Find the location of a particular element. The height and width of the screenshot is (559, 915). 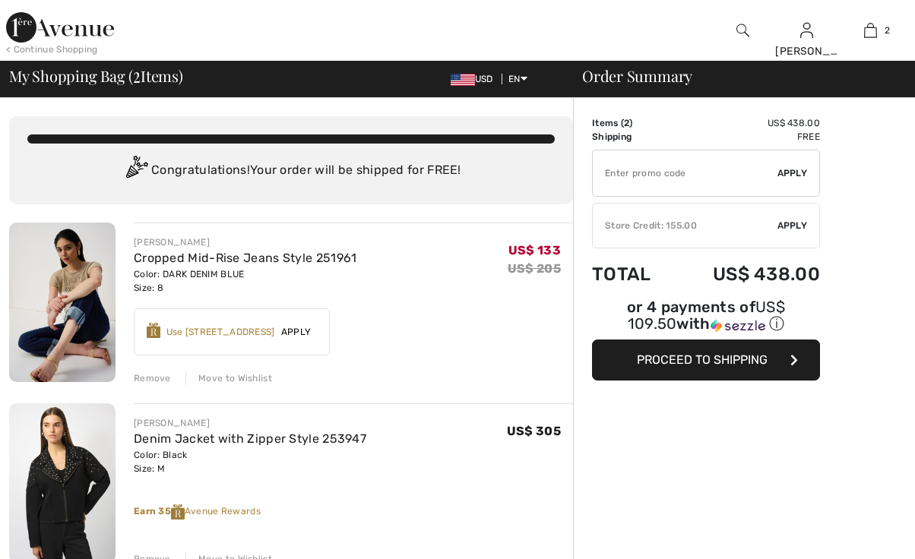

div: < Continue Shopping is located at coordinates (52, 49).